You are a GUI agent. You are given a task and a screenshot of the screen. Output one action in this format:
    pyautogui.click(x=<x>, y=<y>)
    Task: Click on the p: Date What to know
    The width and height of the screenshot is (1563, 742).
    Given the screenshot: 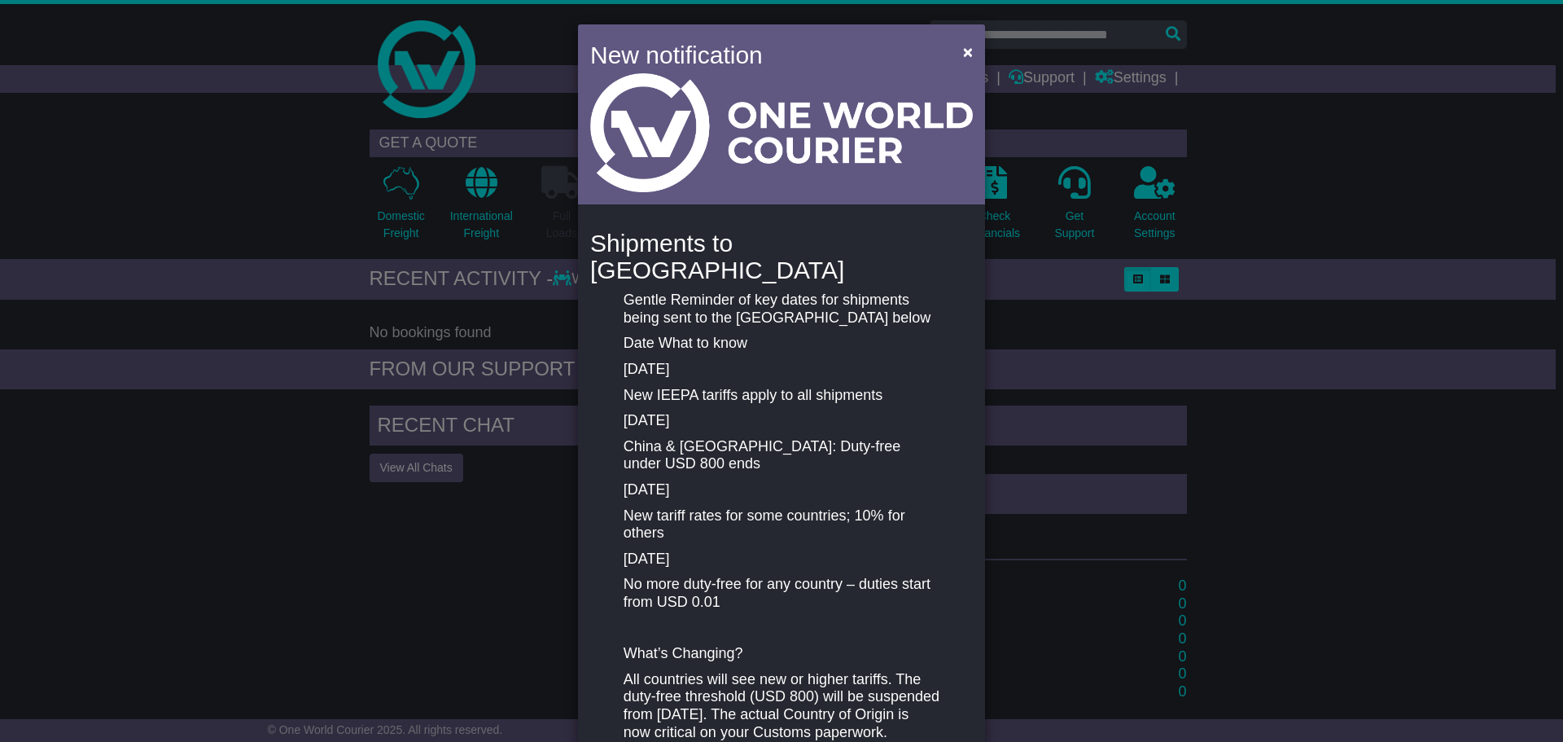 What is the action you would take?
    pyautogui.click(x=782, y=344)
    